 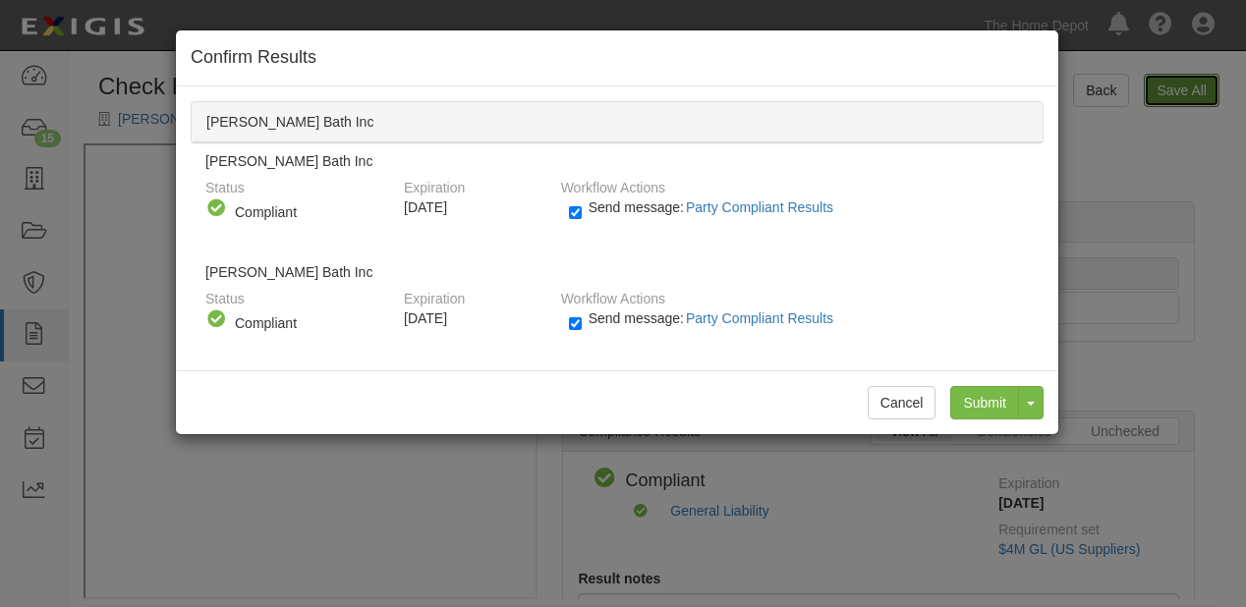 What do you see at coordinates (902, 403) in the screenshot?
I see `button: Cancel` at bounding box center [902, 403].